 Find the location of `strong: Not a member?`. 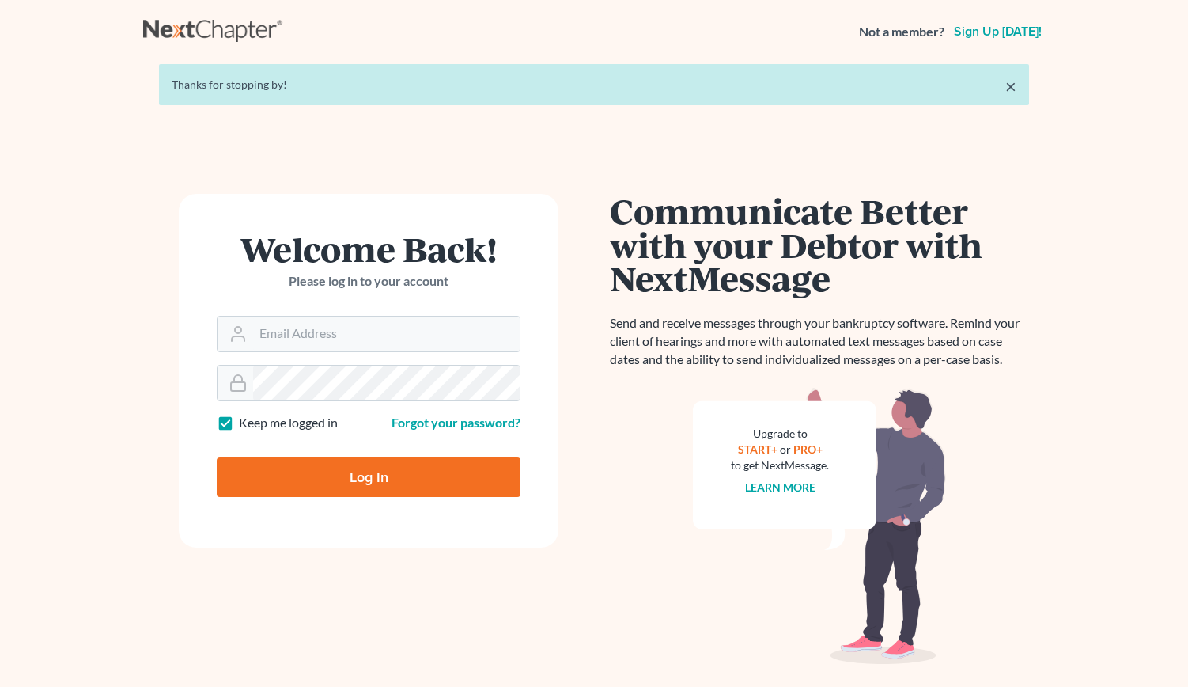

strong: Not a member? is located at coordinates (902, 32).